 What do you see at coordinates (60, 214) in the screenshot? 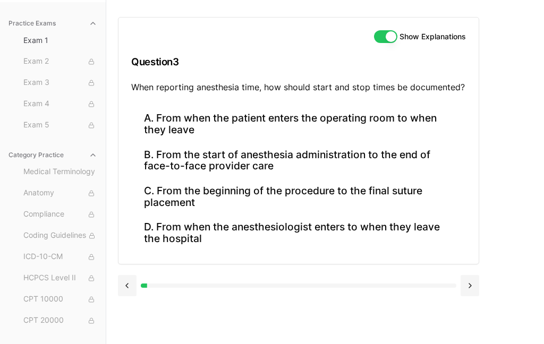
I see `button: Compliance` at bounding box center [60, 214].